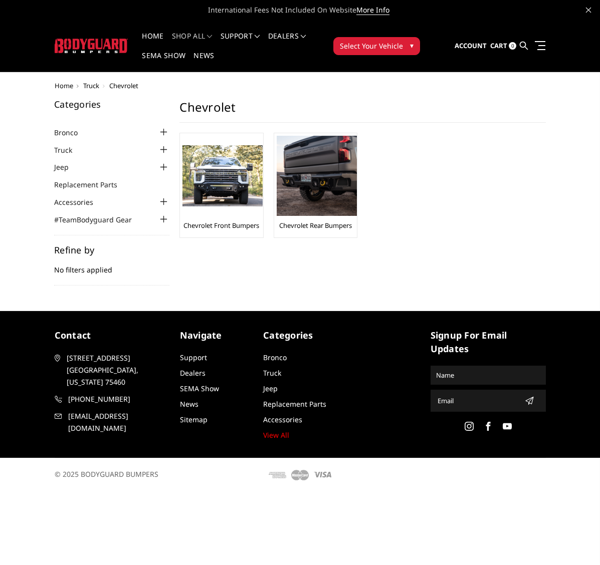  I want to click on span: Cart, so click(499, 46).